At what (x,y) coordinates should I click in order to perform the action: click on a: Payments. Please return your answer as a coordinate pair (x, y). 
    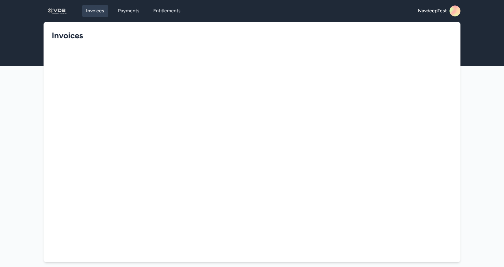
    Looking at the image, I should click on (129, 11).